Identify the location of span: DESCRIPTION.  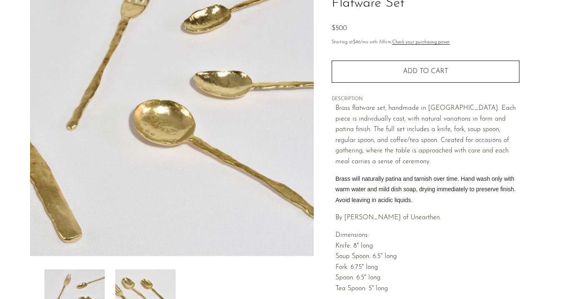
(425, 99).